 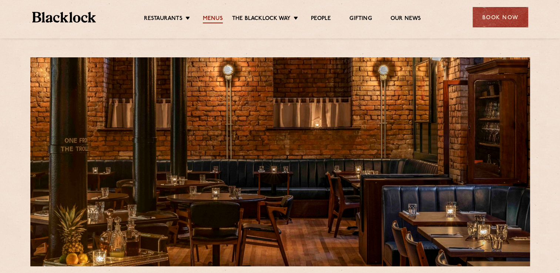 What do you see at coordinates (321, 19) in the screenshot?
I see `a: People` at bounding box center [321, 19].